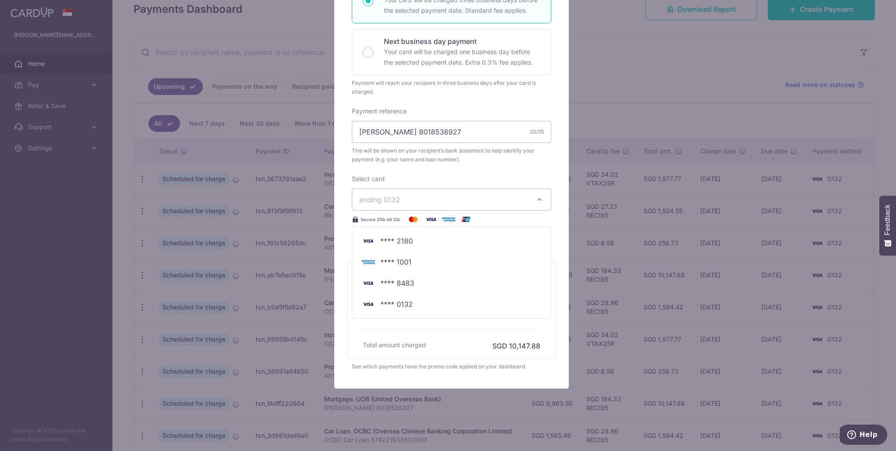 The image size is (896, 451). I want to click on h6: SGD 10,147.88, so click(516, 346).